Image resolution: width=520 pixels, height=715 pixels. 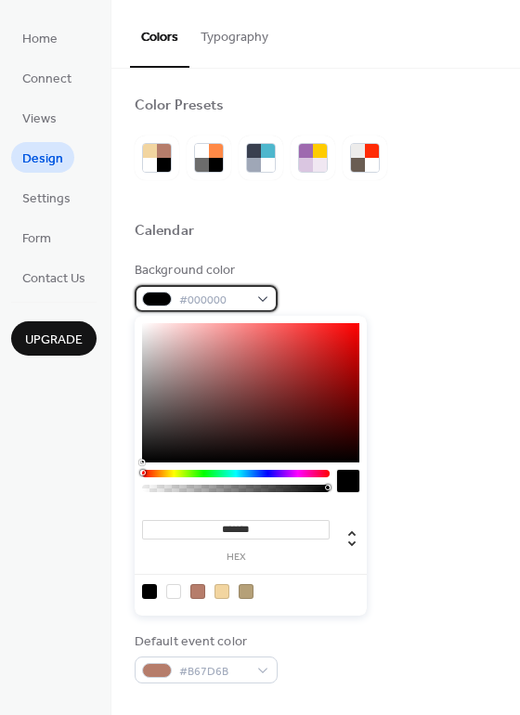 I want to click on button: Upgrade, so click(x=54, y=338).